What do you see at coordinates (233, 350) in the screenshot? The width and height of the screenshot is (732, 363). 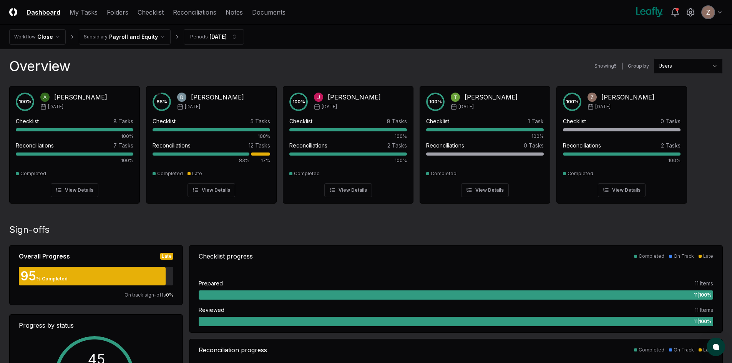 I see `div: Reconciliation progress` at bounding box center [233, 350].